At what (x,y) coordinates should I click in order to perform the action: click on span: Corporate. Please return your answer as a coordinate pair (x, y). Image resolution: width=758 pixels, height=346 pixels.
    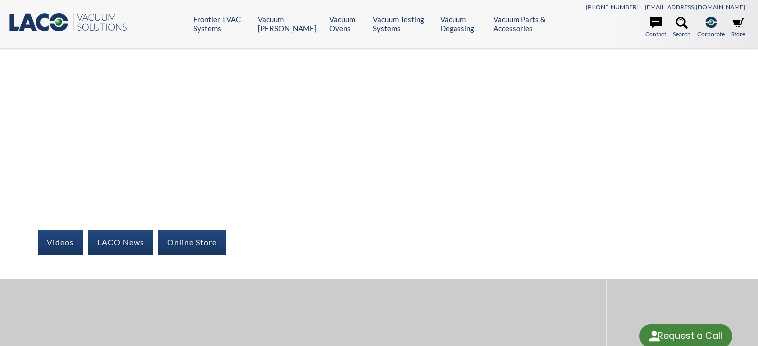
    Looking at the image, I should click on (710, 34).